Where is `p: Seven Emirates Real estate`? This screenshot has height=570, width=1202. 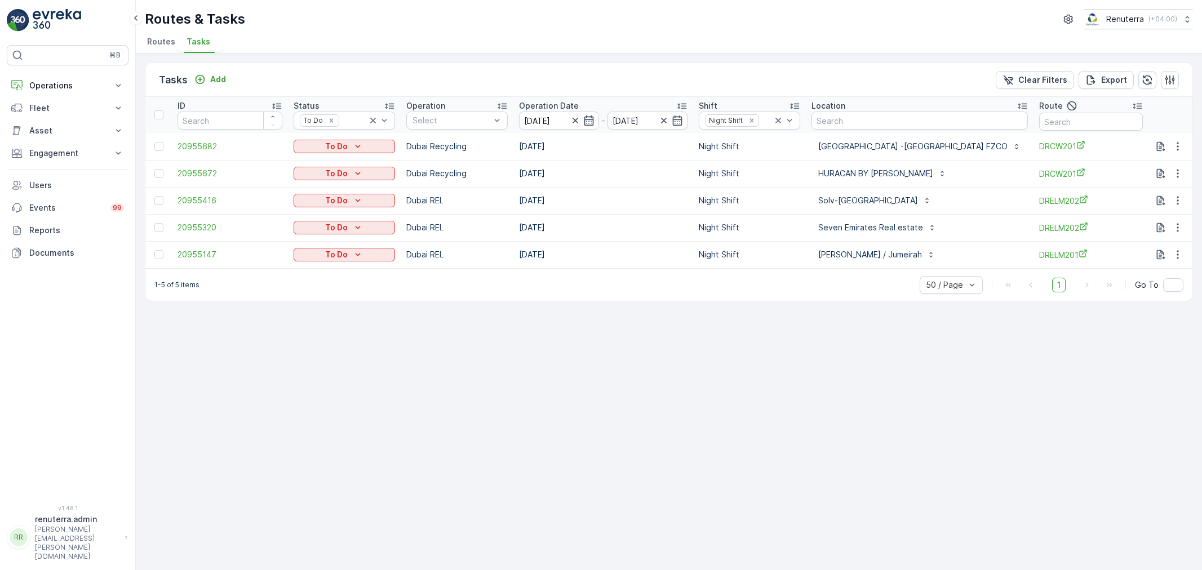 p: Seven Emirates Real estate is located at coordinates (871, 228).